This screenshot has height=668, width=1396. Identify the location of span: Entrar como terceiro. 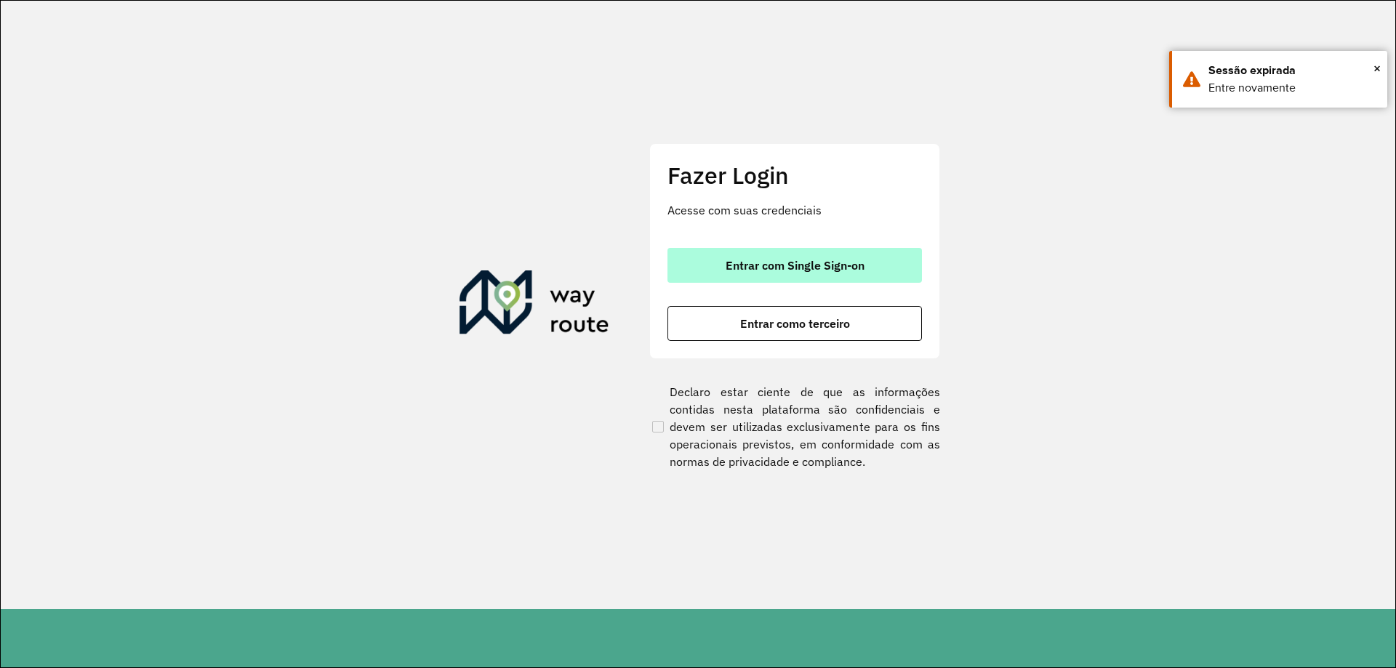
(795, 324).